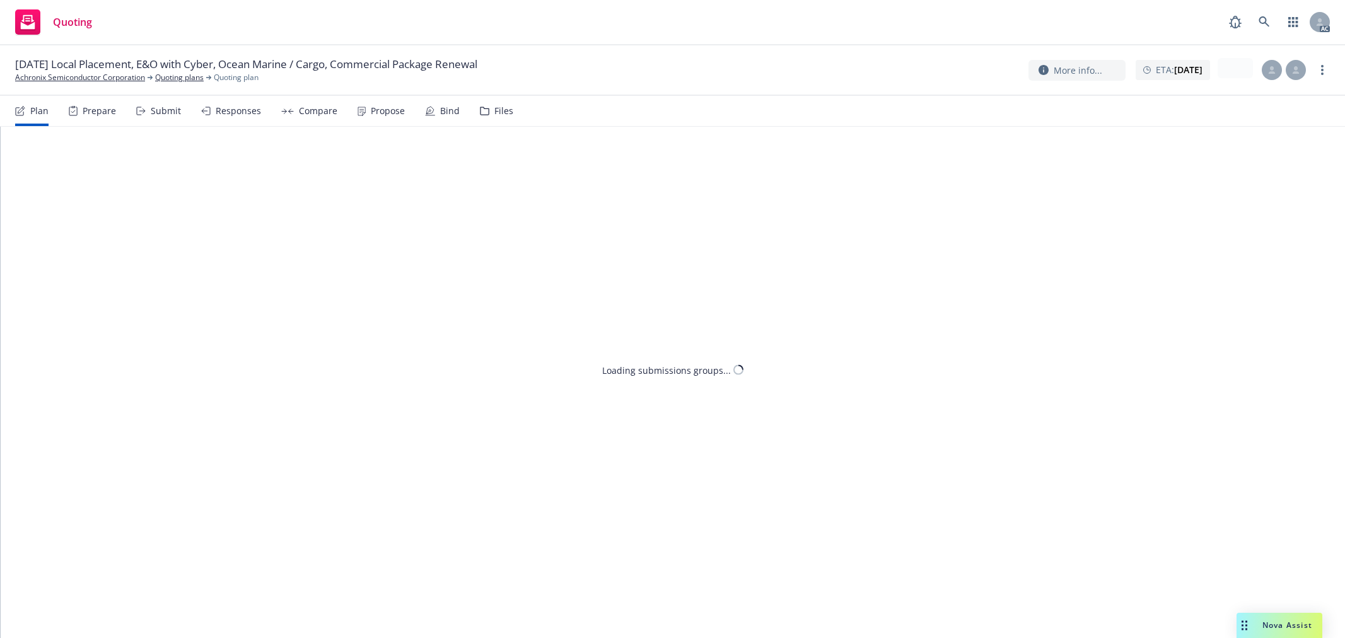  I want to click on a: Search, so click(1265, 22).